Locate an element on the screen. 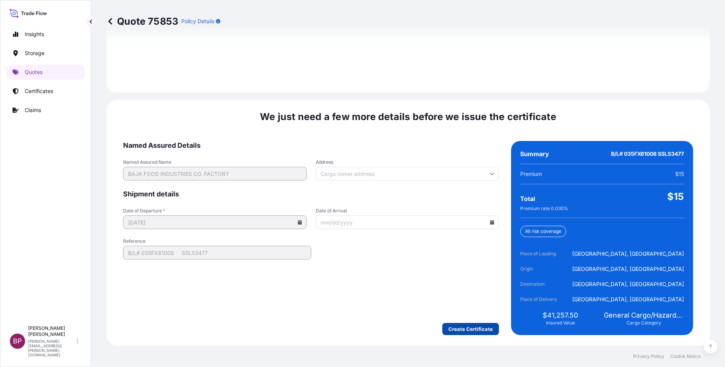 The height and width of the screenshot is (367, 725). span: Reference is located at coordinates (217, 241).